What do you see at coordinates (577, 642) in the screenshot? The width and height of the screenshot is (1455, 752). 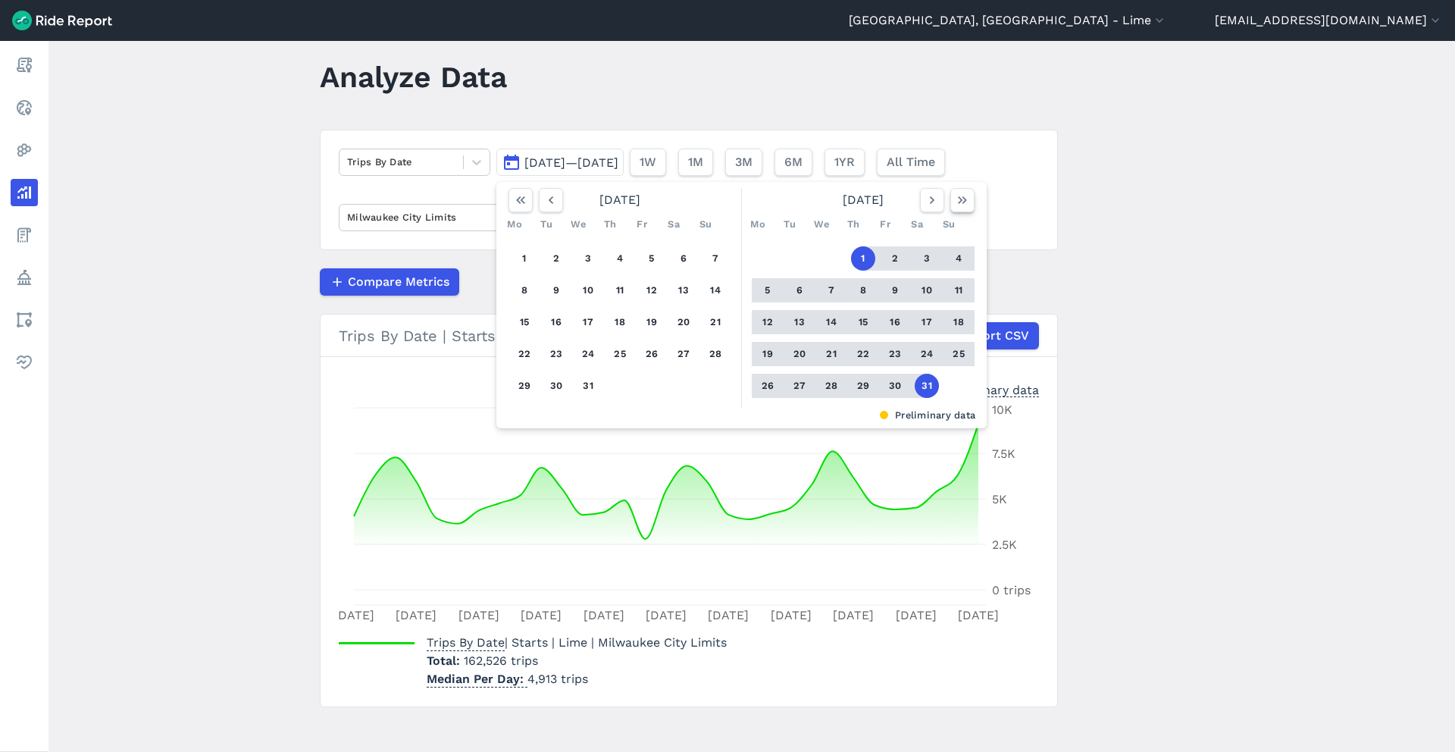 I see `span: | Starts | Lime | Milwaukee City Limits` at bounding box center [577, 642].